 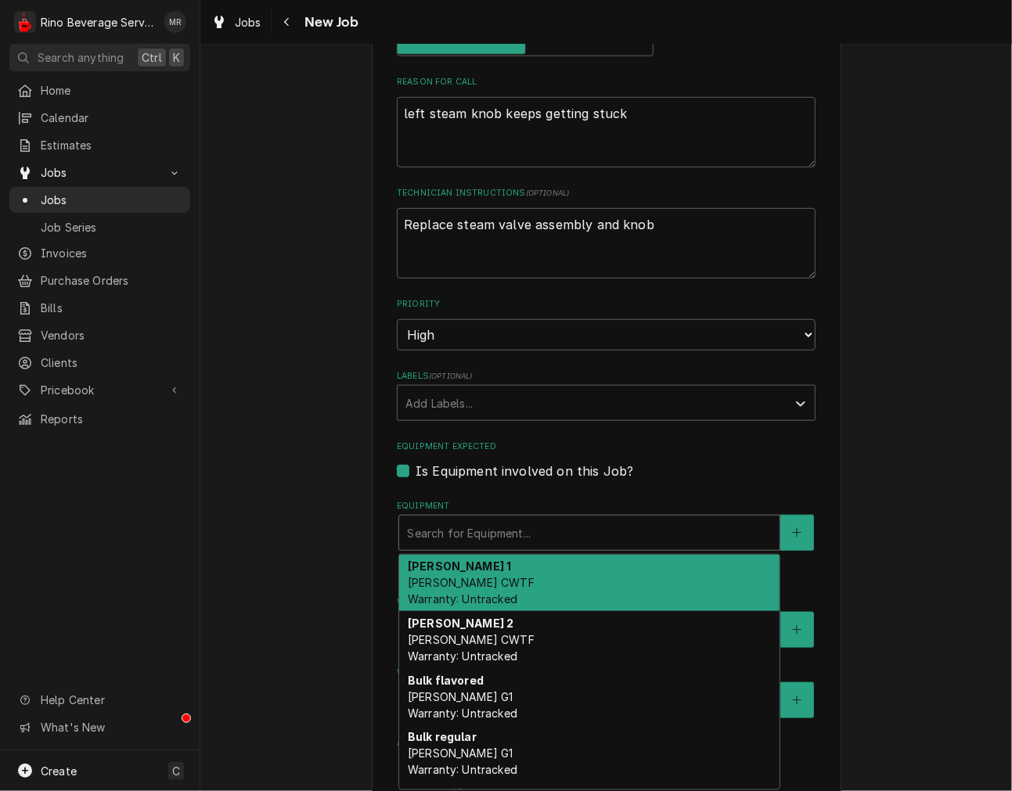 I want to click on button: Search anythingCtrlK, so click(x=99, y=57).